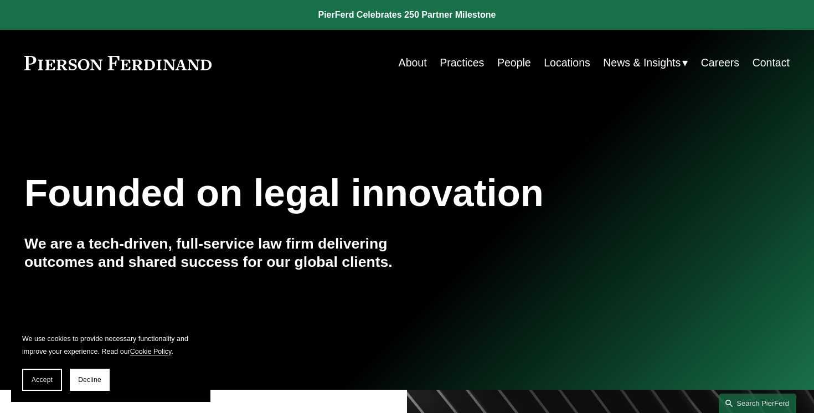  Describe the element at coordinates (90, 380) in the screenshot. I see `span: Decline` at that location.